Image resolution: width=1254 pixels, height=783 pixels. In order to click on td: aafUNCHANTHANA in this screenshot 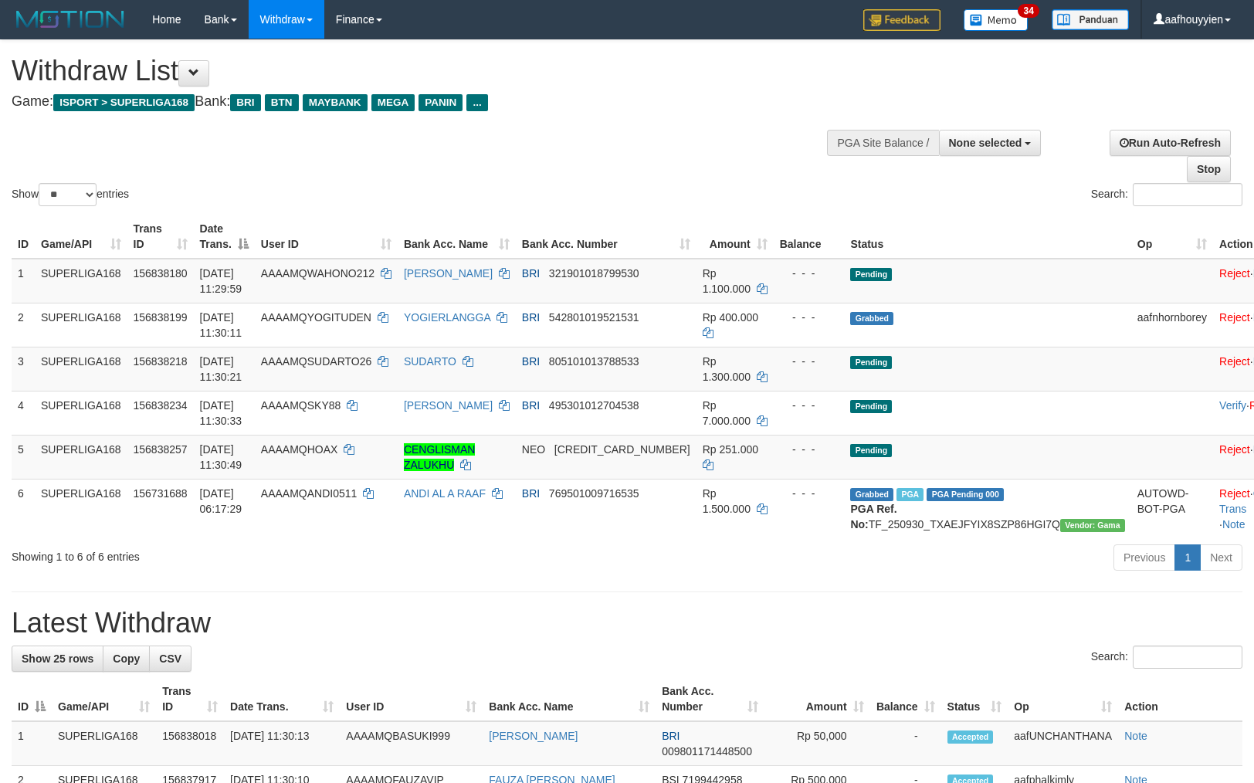, I will do `click(1062, 744)`.